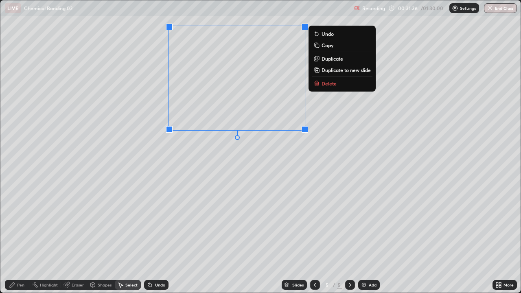  Describe the element at coordinates (78, 285) in the screenshot. I see `div: Eraser` at that location.